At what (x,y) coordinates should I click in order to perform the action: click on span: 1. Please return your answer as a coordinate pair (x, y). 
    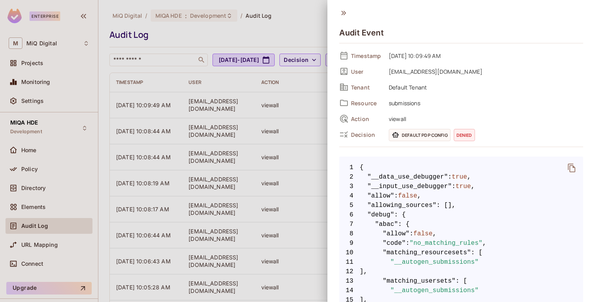
    Looking at the image, I should click on (350, 167).